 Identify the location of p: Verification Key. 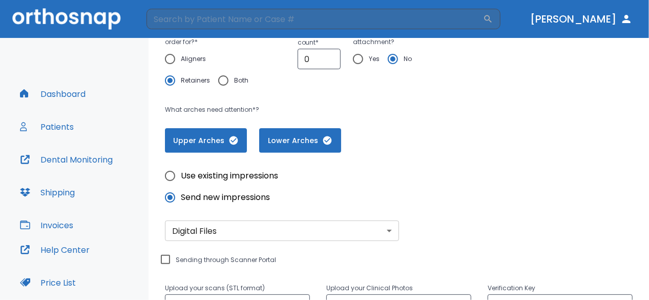
(560, 288).